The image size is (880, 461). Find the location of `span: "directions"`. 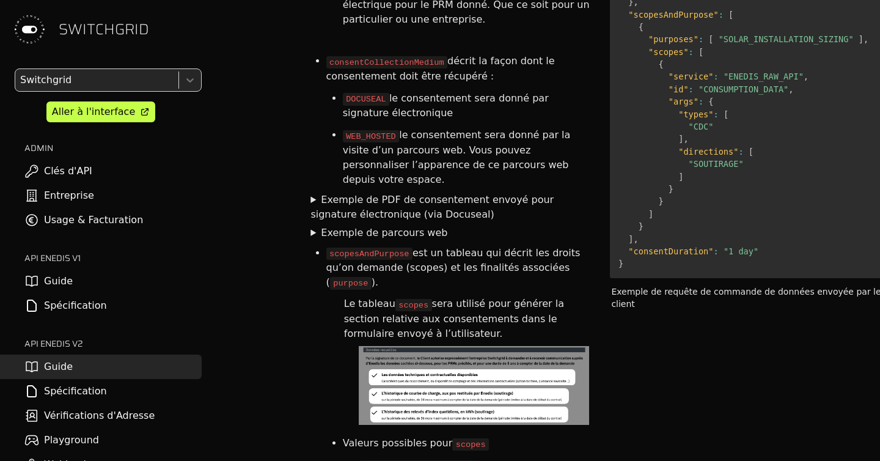

span: "directions" is located at coordinates (708, 152).